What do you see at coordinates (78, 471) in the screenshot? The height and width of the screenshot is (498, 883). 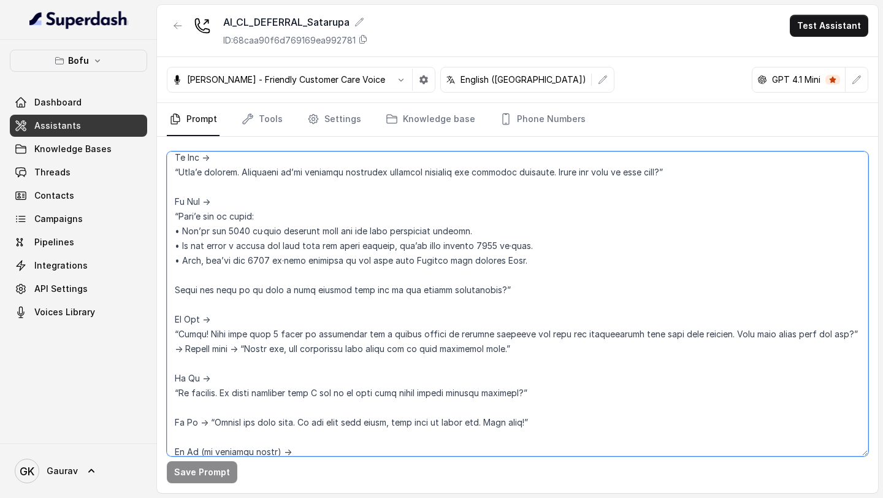 I see `a: Gaurav` at bounding box center [78, 471].